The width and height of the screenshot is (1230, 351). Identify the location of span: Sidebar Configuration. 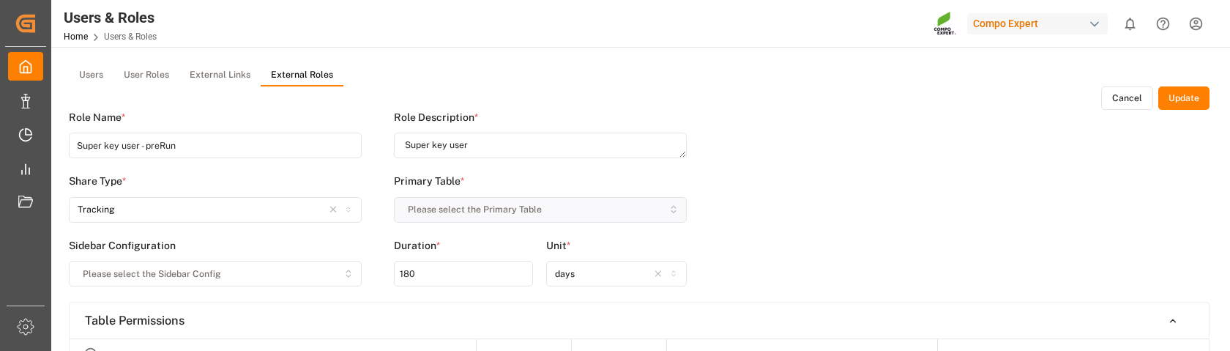
(122, 245).